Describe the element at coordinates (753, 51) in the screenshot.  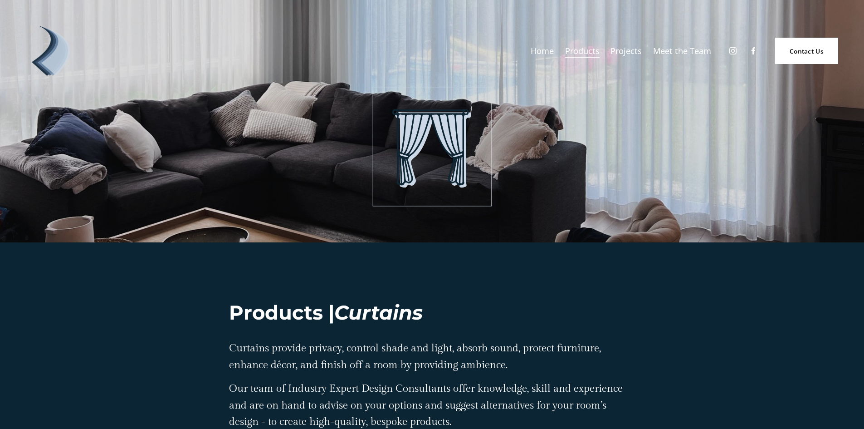
I see `a: Facebook` at that location.